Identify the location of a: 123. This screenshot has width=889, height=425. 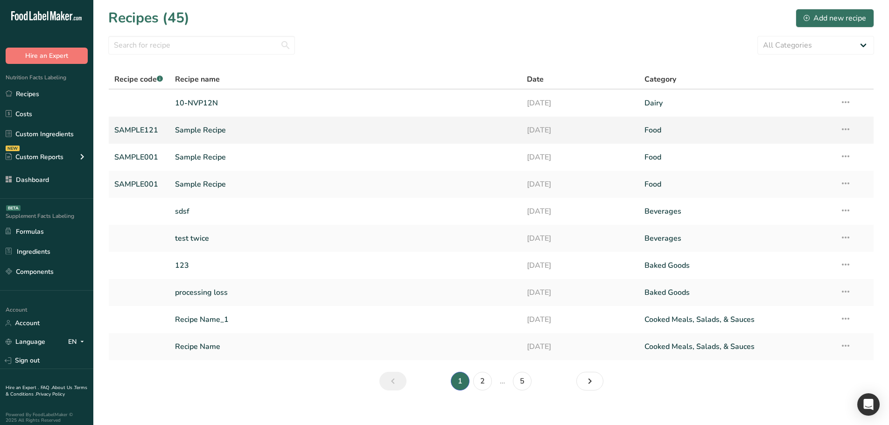
(345, 266).